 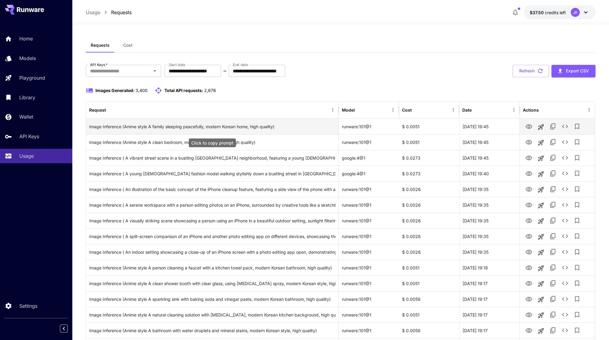 What do you see at coordinates (26, 117) in the screenshot?
I see `p: Wallet` at bounding box center [26, 117].